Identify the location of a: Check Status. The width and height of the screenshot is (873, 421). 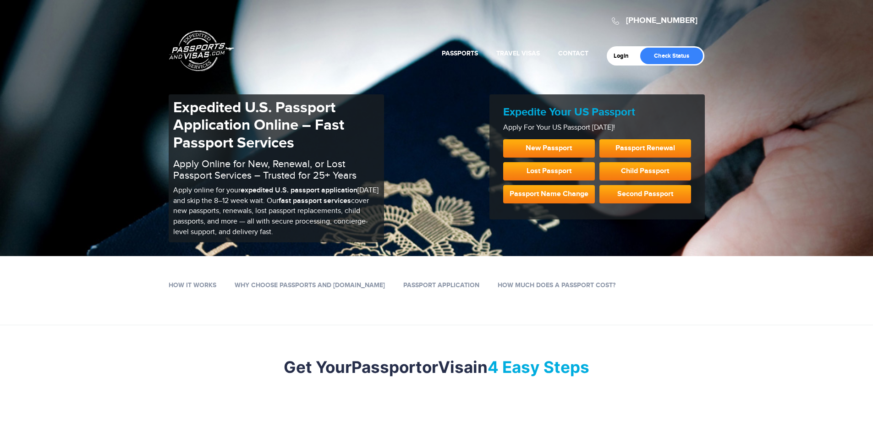
(671, 56).